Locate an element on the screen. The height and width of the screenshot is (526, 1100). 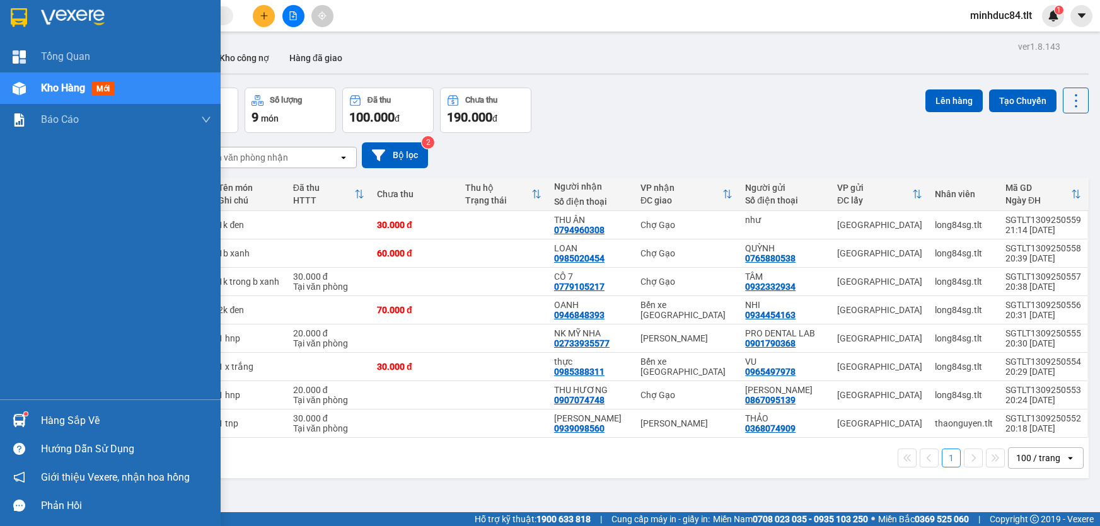
span: Cung cấp máy in - giấy in: is located at coordinates (661, 519).